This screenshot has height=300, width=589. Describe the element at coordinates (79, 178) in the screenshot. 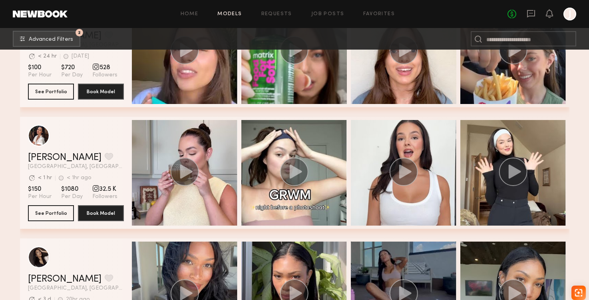

I see `div: < 1hr ago` at that location.